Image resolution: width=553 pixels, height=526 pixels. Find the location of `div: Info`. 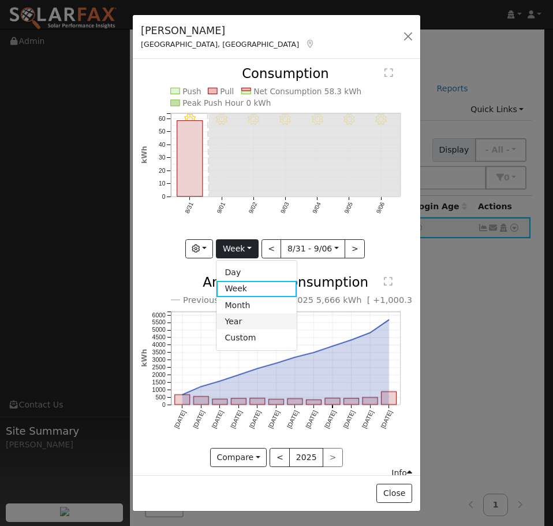

div: Info is located at coordinates (402, 472).